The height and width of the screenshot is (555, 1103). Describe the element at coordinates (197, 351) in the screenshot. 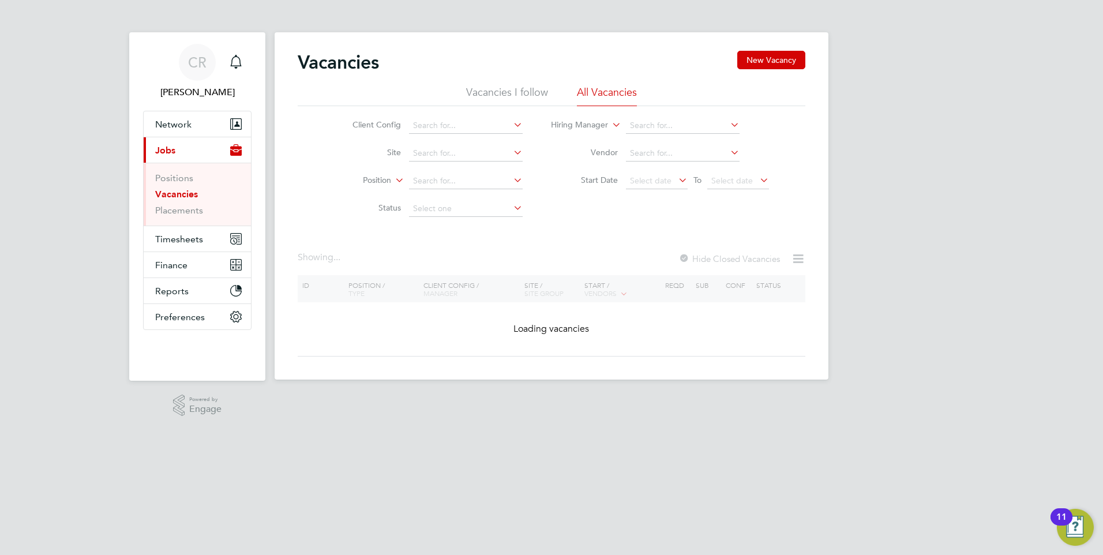

I see `img: fastbook-logo-retina.png` at that location.